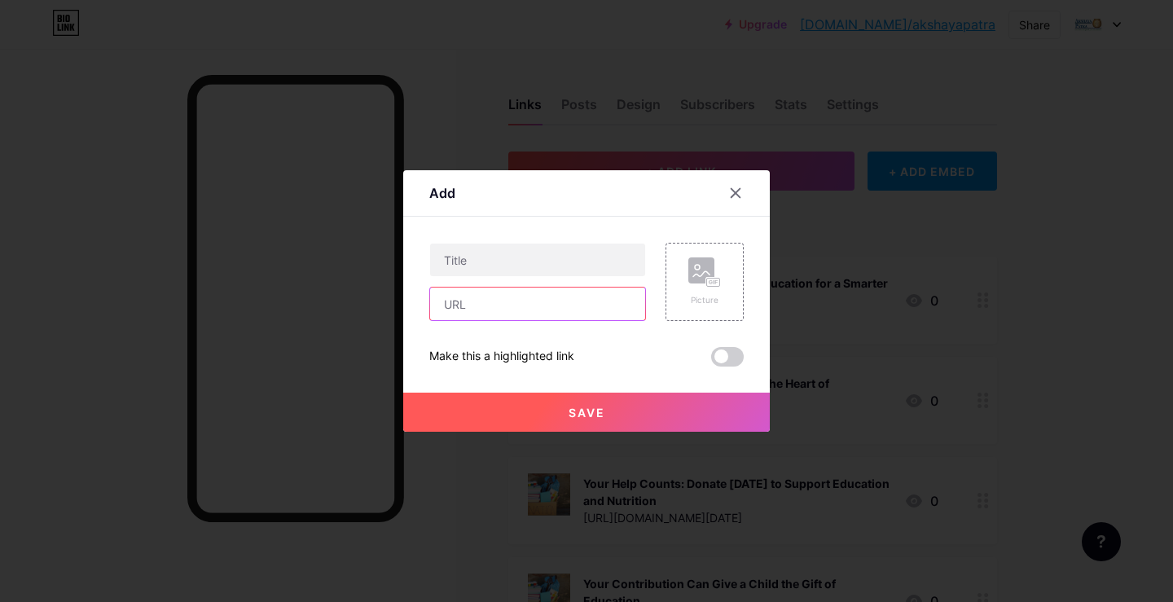 This screenshot has height=602, width=1173. I want to click on div: Make this a highlighted link, so click(502, 357).